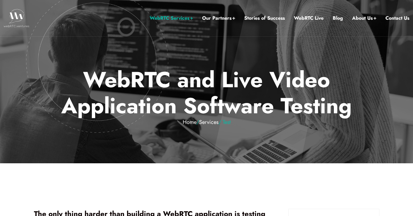 The height and width of the screenshot is (216, 413). I want to click on a: About Us, so click(364, 18).